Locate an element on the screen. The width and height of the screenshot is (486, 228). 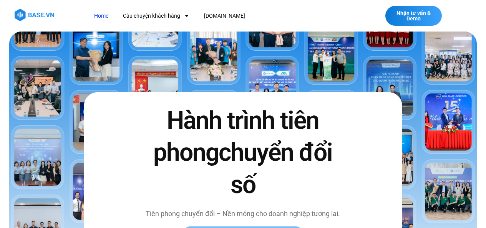
a: Nhận tư vấn & Demo is located at coordinates (414, 16).